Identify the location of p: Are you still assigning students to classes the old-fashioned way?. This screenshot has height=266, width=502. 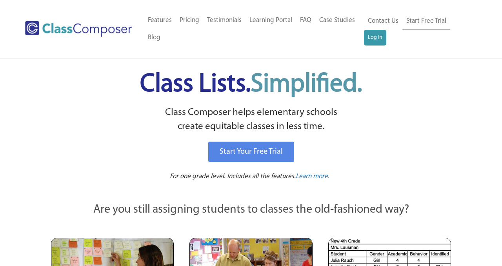
(251, 210).